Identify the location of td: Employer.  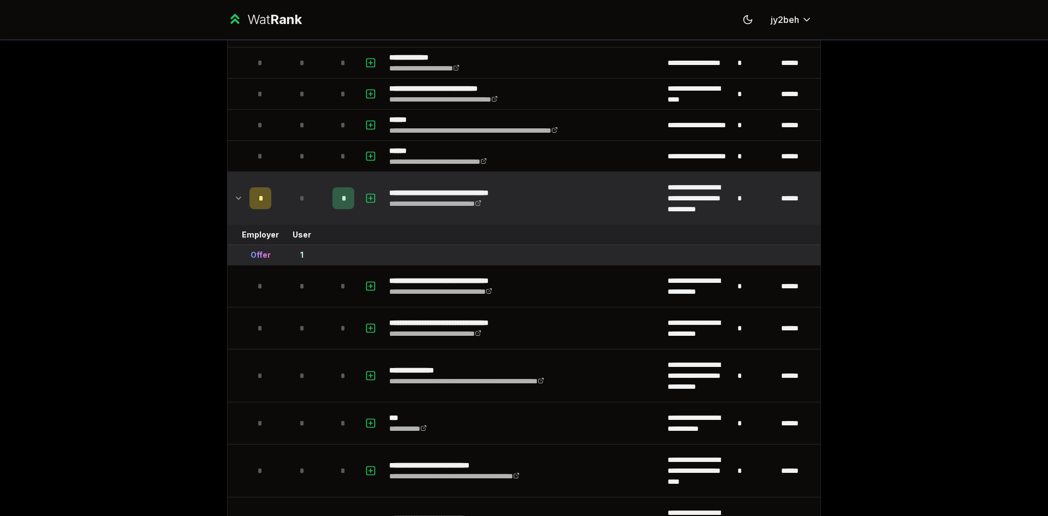
(260, 235).